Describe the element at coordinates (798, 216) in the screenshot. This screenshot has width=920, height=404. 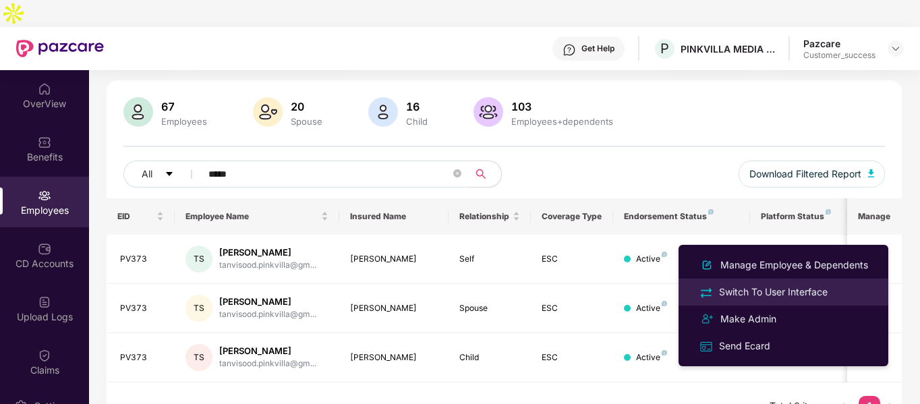
I see `div: Platform Status` at that location.